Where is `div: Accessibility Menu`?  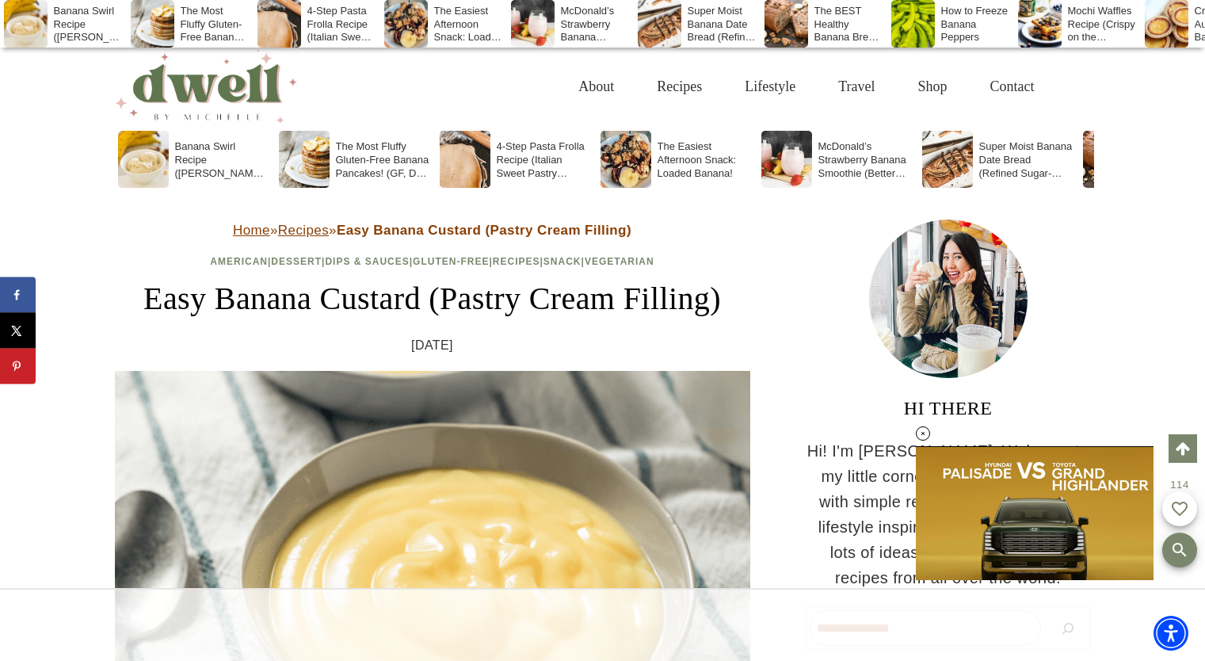
div: Accessibility Menu is located at coordinates (1171, 633).